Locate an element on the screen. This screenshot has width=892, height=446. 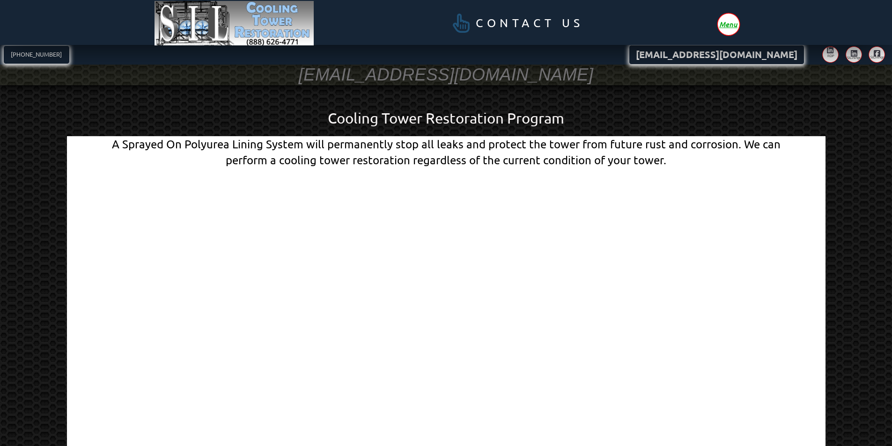
a: RDP is located at coordinates (830, 54).